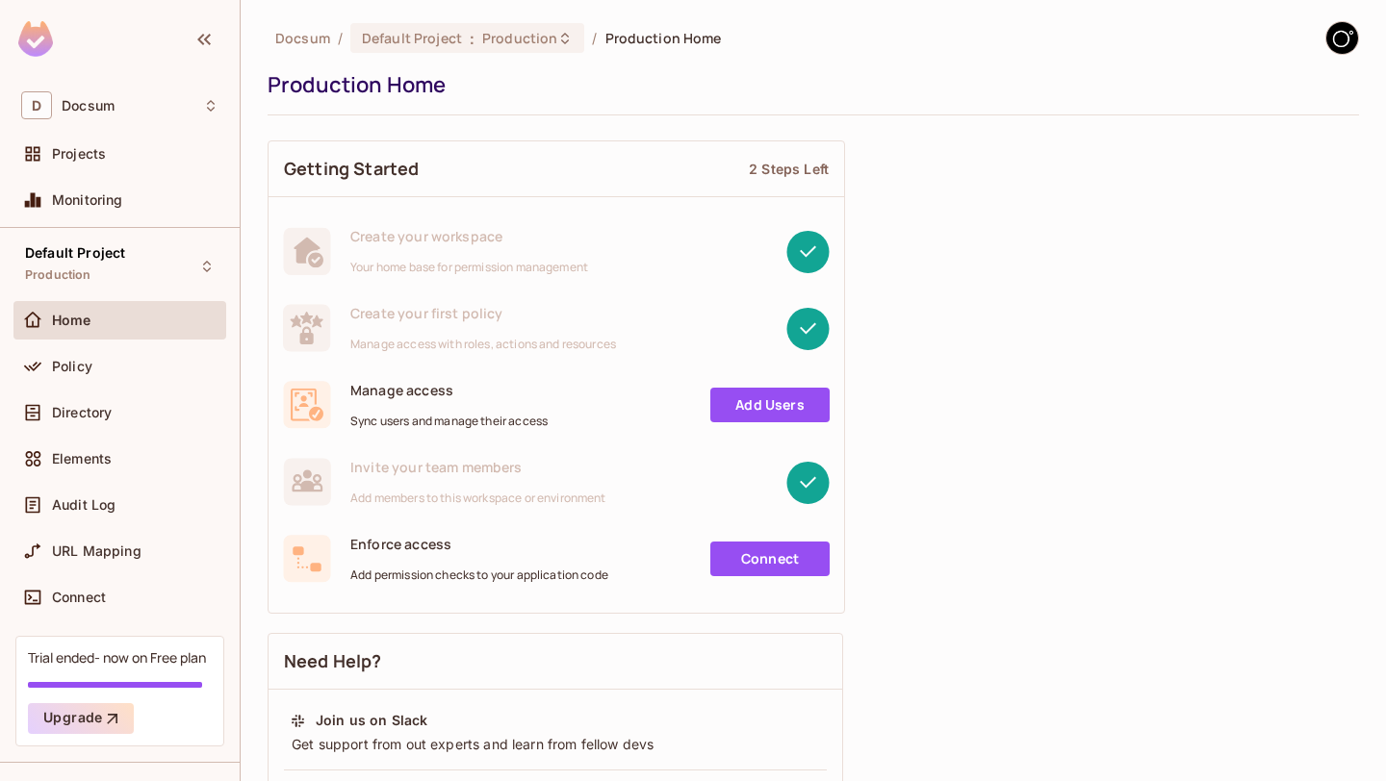 Image resolution: width=1386 pixels, height=781 pixels. Describe the element at coordinates (469, 236) in the screenshot. I see `span: Create your workspace` at that location.